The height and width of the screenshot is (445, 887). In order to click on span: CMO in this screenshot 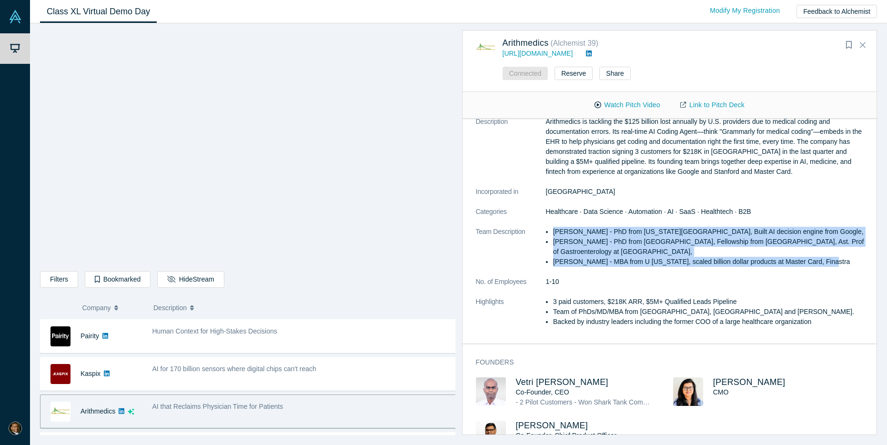, I will do `click(721, 392)`.